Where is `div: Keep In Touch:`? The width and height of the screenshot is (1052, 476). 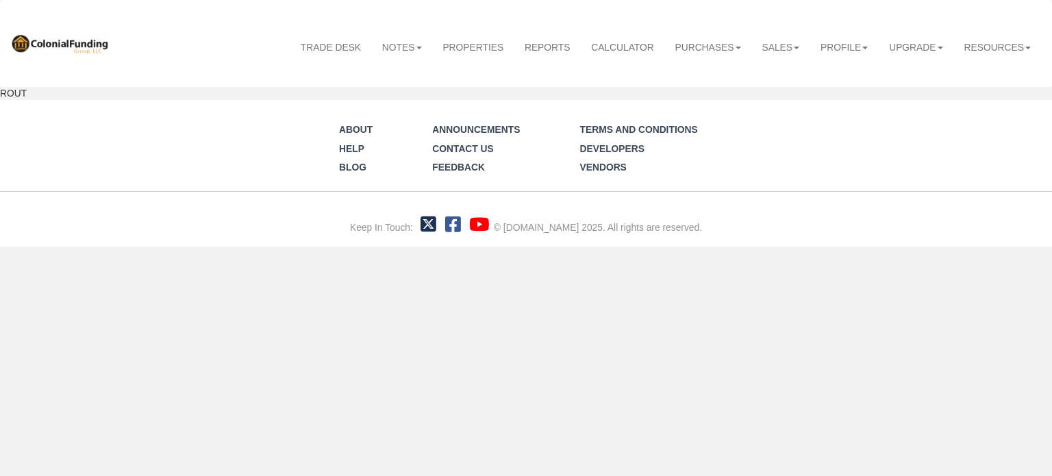
div: Keep In Touch: is located at coordinates (382, 228).